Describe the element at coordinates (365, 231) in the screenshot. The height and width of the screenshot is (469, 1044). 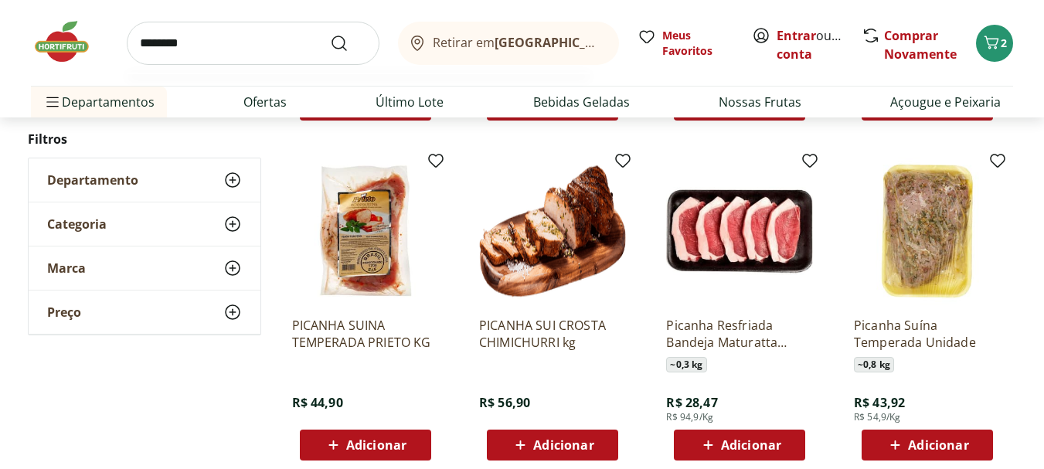
I see `img: PICANHA SUINA TEMPERADA PRIETO KG` at that location.